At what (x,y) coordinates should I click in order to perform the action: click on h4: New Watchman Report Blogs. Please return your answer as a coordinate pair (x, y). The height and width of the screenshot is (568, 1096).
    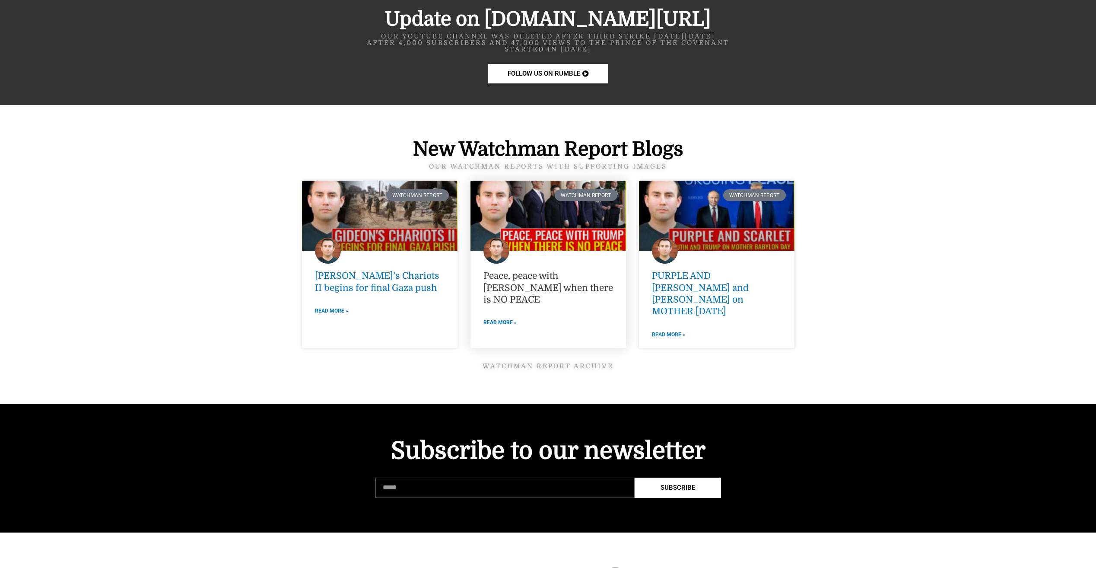
    Looking at the image, I should click on (548, 149).